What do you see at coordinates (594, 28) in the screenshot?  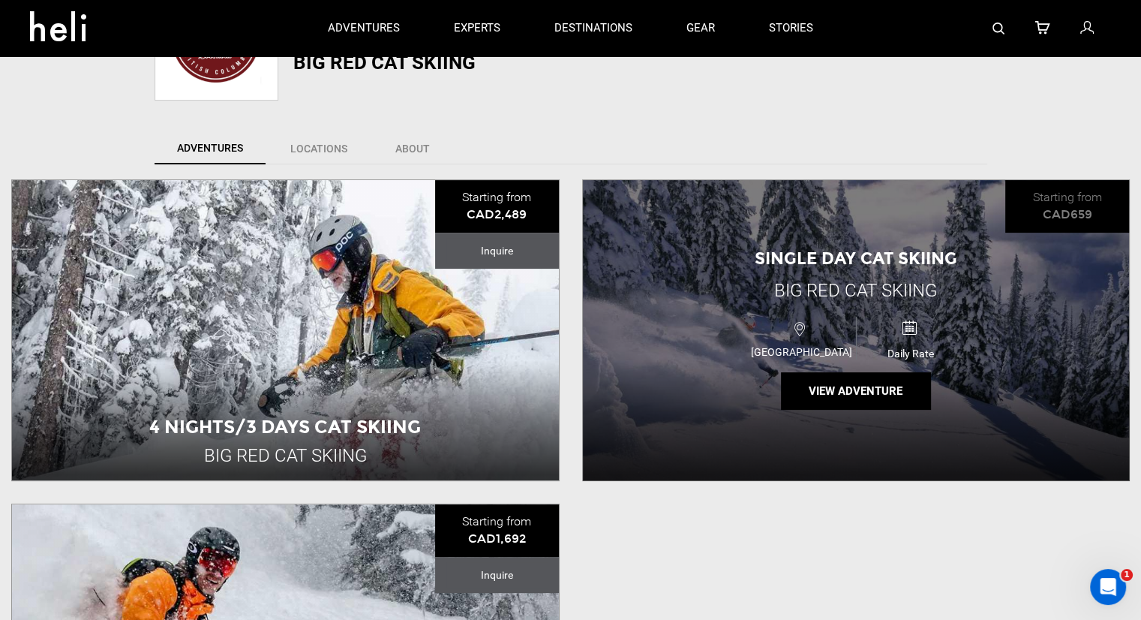 I see `p: destinations` at bounding box center [594, 28].